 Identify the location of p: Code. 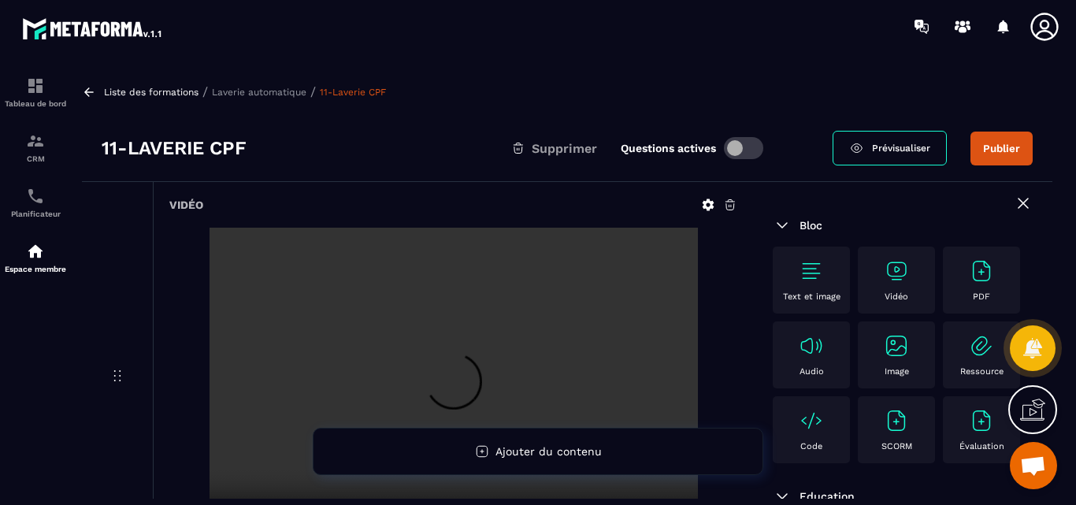
(811, 446).